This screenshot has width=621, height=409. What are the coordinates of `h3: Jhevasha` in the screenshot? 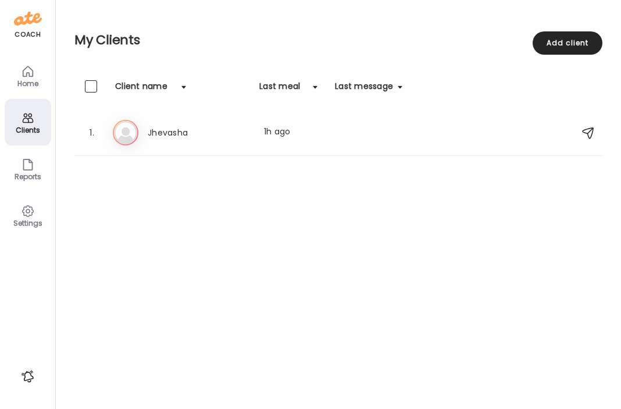 It's located at (199, 133).